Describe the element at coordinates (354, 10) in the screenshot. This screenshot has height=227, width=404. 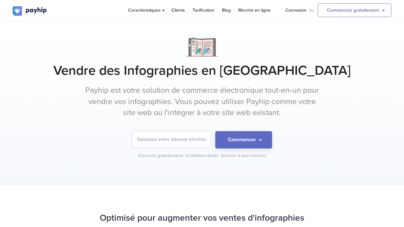
I see `a: Commencez gratuitement` at that location.